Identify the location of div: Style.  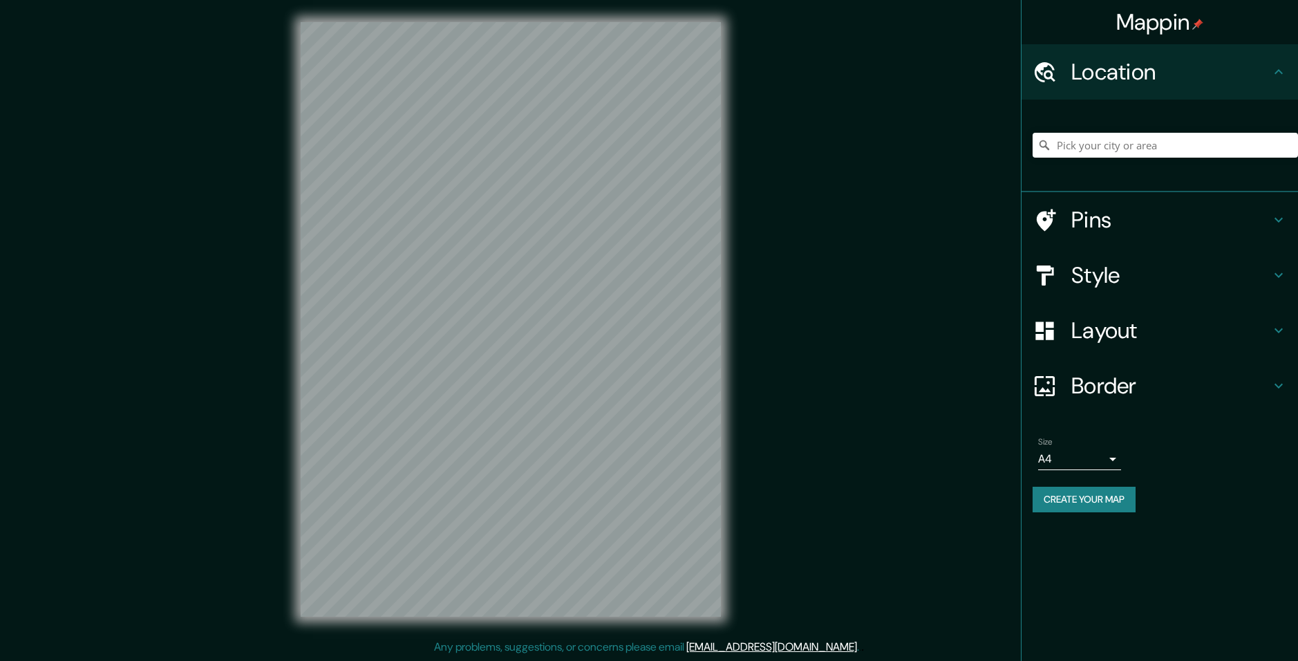
(1160, 275).